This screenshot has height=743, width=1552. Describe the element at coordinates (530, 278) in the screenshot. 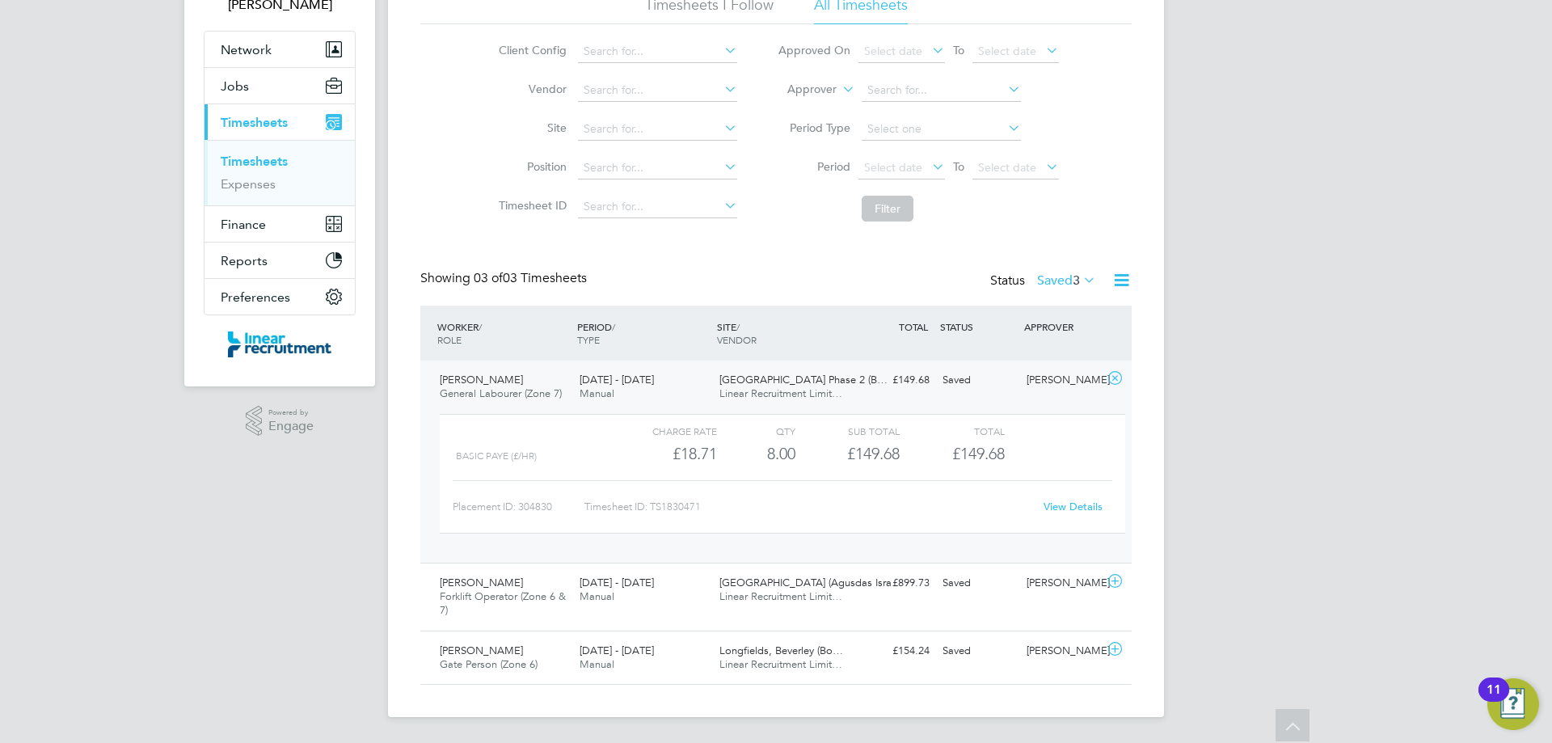

I see `span: 03 Timesheets` at that location.